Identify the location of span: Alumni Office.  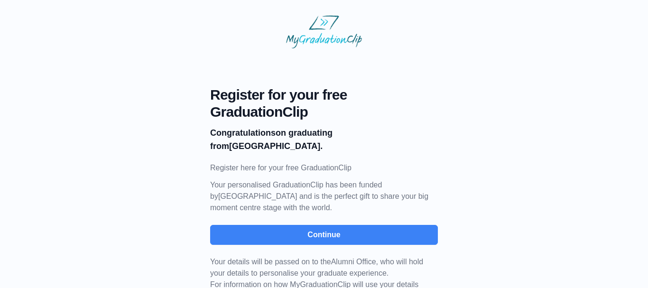
(353, 261).